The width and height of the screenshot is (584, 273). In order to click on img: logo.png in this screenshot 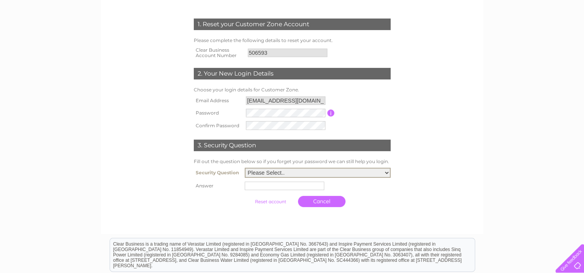, I will do `click(40, 32)`.